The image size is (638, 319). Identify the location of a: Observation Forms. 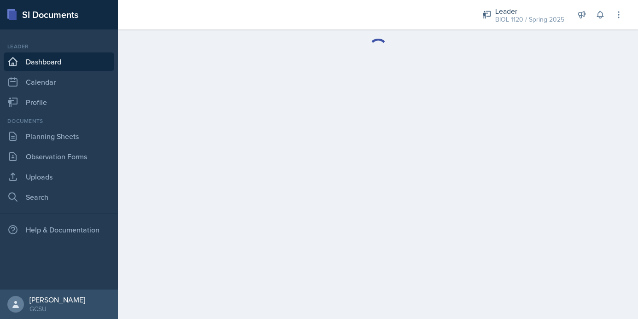
(59, 157).